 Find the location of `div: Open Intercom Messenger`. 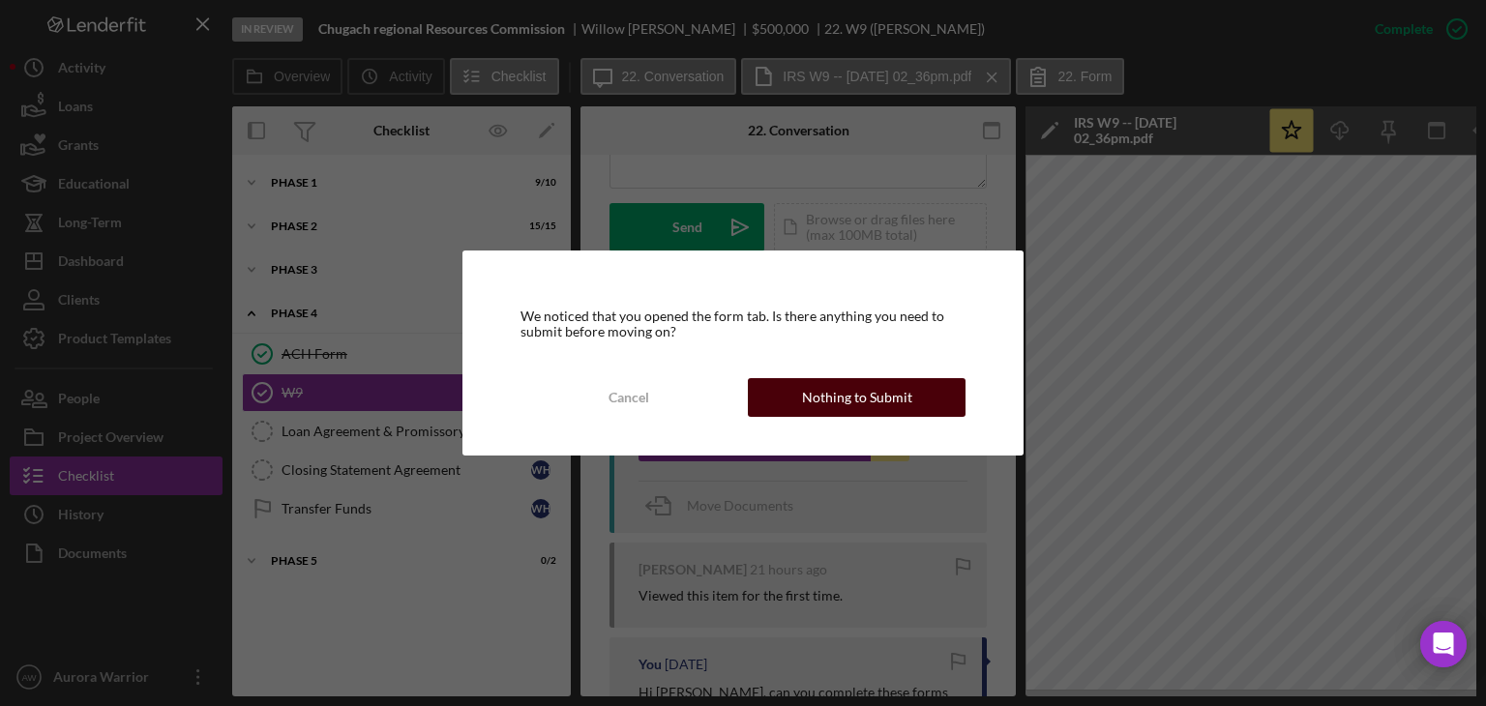

div: Open Intercom Messenger is located at coordinates (1444, 644).